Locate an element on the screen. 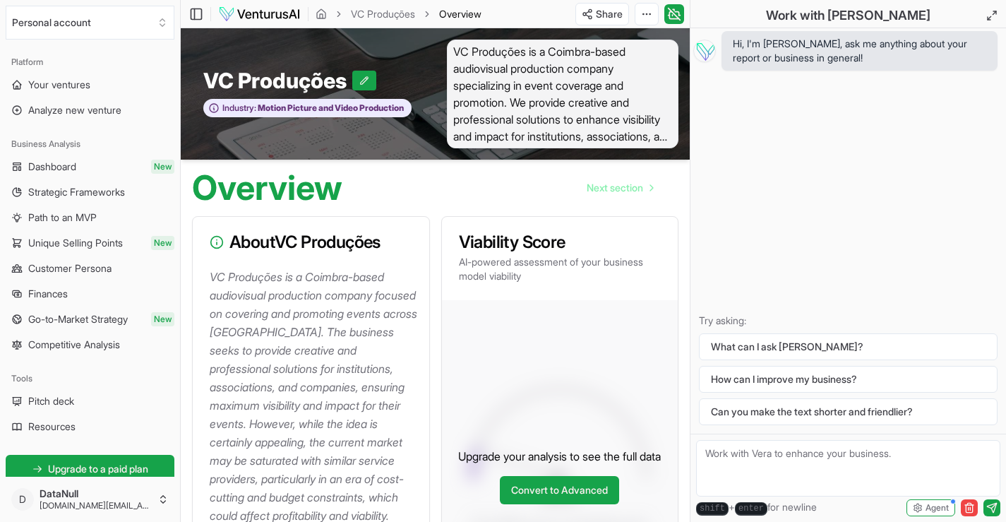  p: AI-powered assessment of your business model viability is located at coordinates (560, 269).